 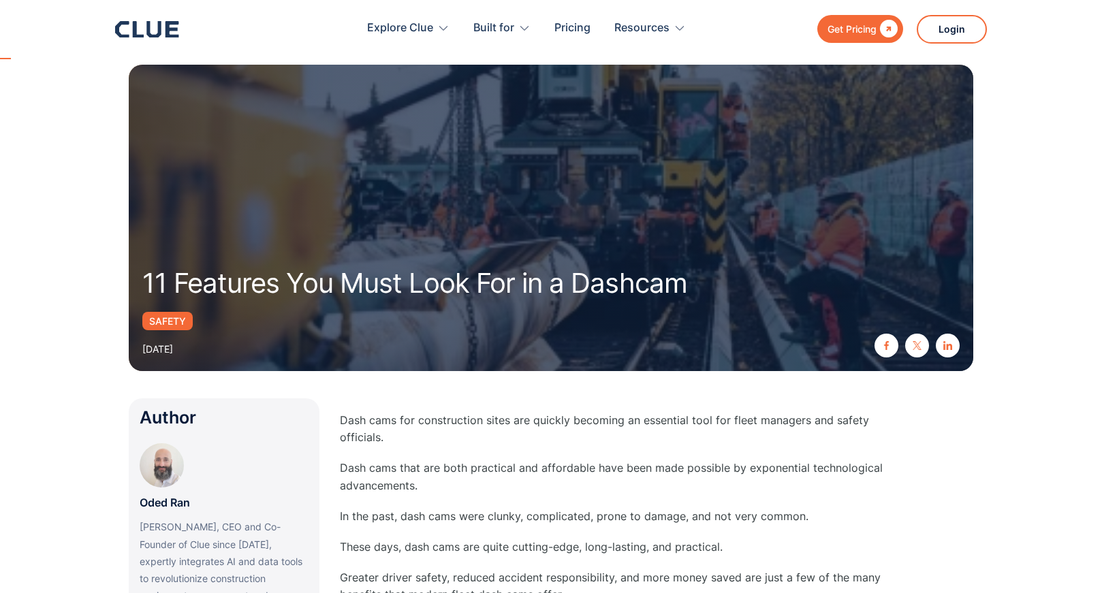 What do you see at coordinates (852, 29) in the screenshot?
I see `div: Get Pricing` at bounding box center [852, 29].